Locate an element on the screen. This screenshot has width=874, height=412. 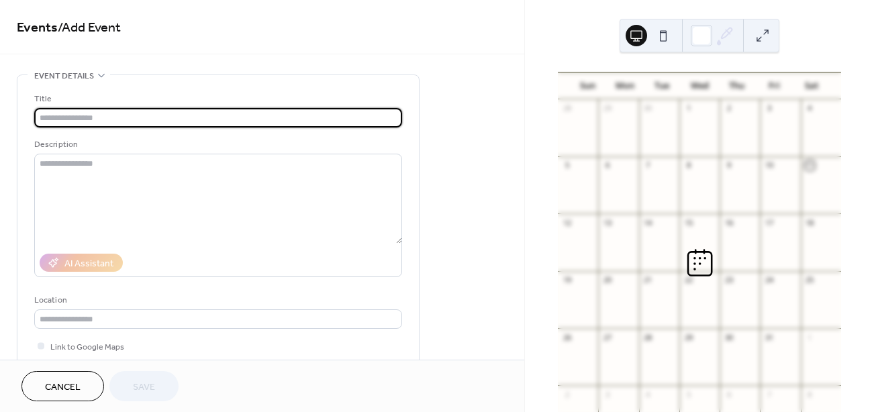
div: 22 is located at coordinates (688, 280).